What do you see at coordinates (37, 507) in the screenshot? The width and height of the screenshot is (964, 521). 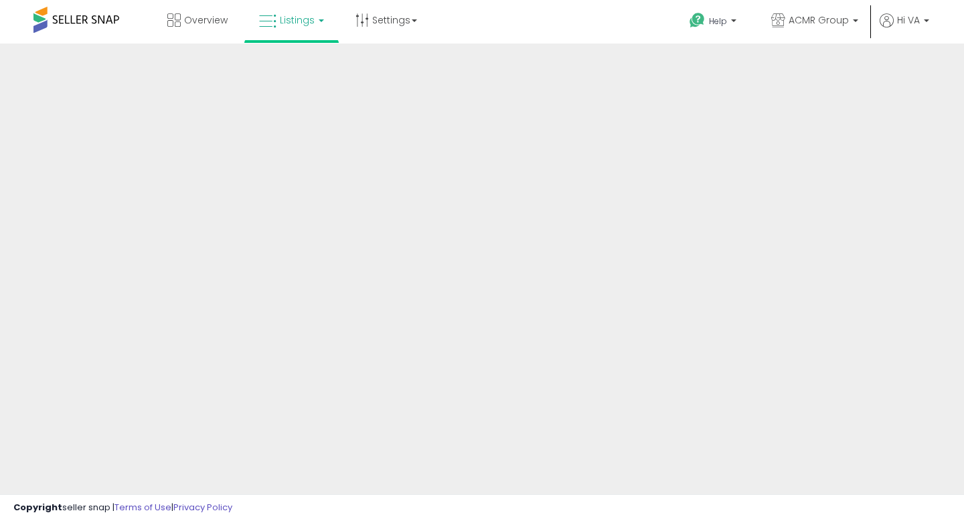 I see `strong: Copyright` at bounding box center [37, 507].